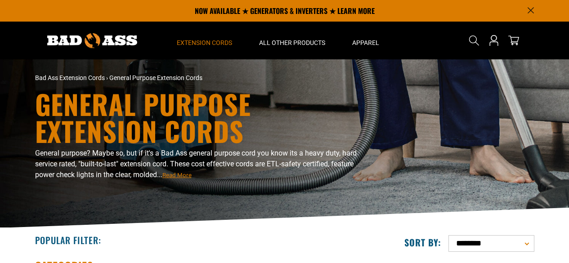 The height and width of the screenshot is (263, 569). I want to click on p: General purpose? Maybe so, but if it's a Bad Ass general purpose cord you know its a heavy duty, ..., so click(199, 164).